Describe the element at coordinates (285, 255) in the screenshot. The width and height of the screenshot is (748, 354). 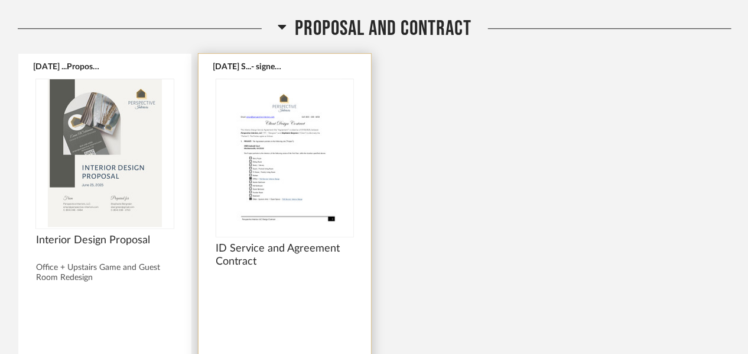
I see `span: ID Service and Agreement Contract` at that location.